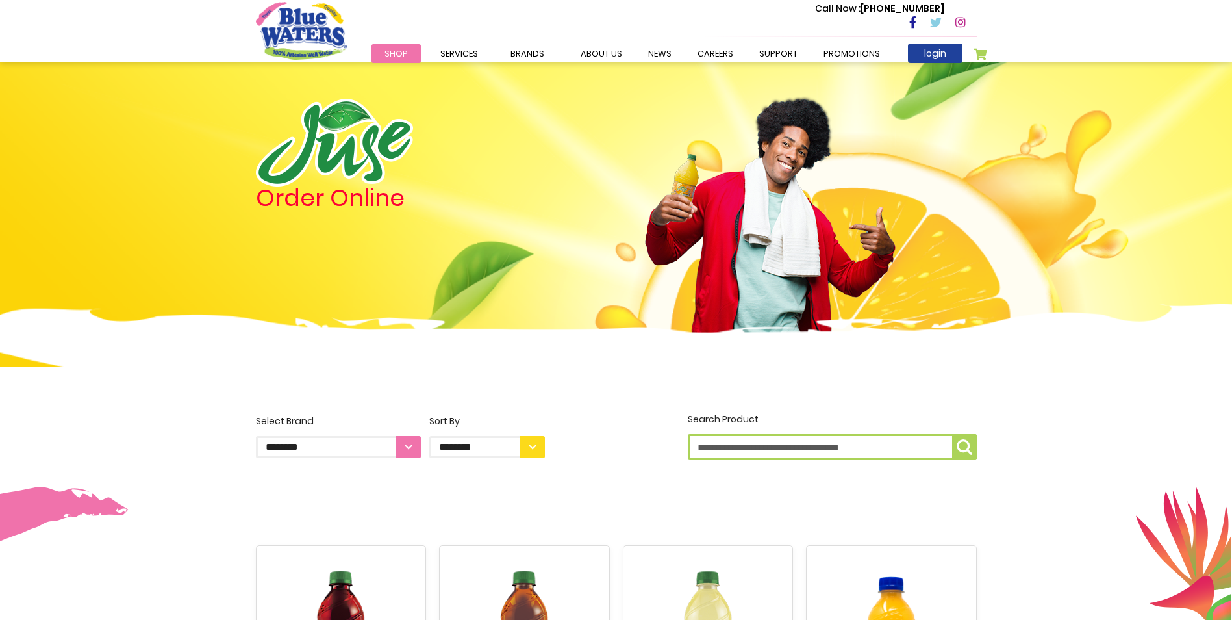 The image size is (1232, 620). Describe the element at coordinates (338, 436) in the screenshot. I see `label: Select Brand` at that location.